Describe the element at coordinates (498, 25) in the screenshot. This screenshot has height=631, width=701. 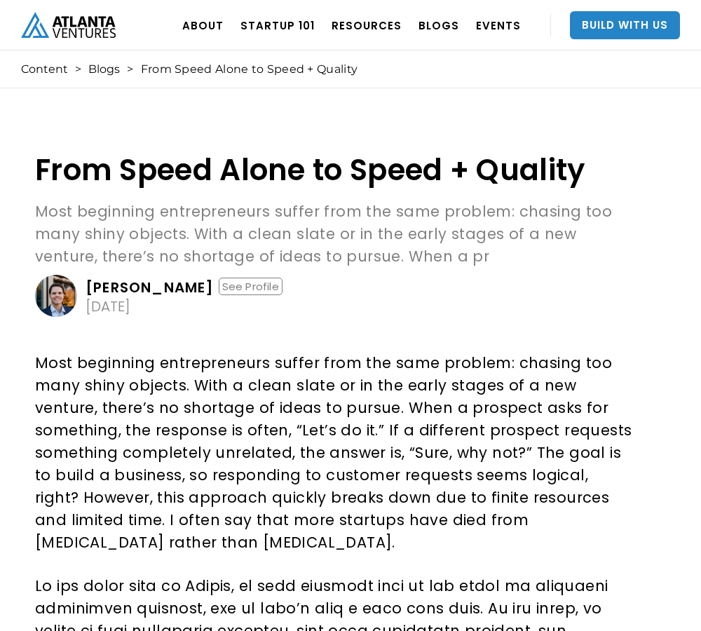
I see `a: EVENTS` at that location.